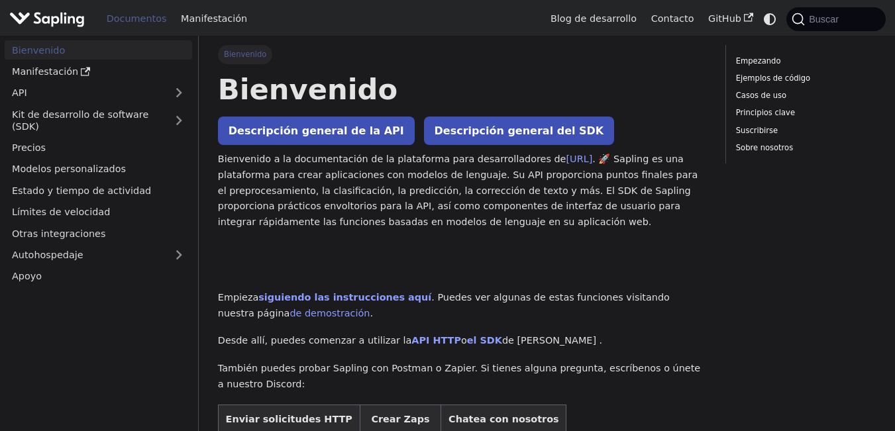 Image resolution: width=895 pixels, height=431 pixels. What do you see at coordinates (484, 340) in the screenshot?
I see `font: el SDK` at bounding box center [484, 340].